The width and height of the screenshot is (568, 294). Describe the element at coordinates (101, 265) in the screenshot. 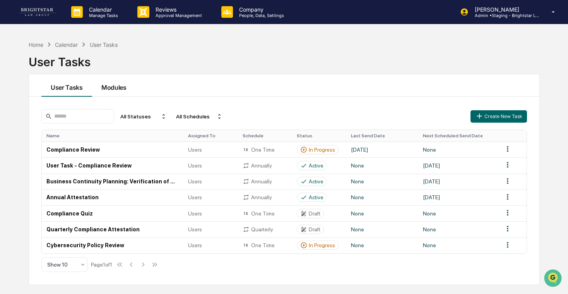

I see `div: Page 1 of 1` at that location.